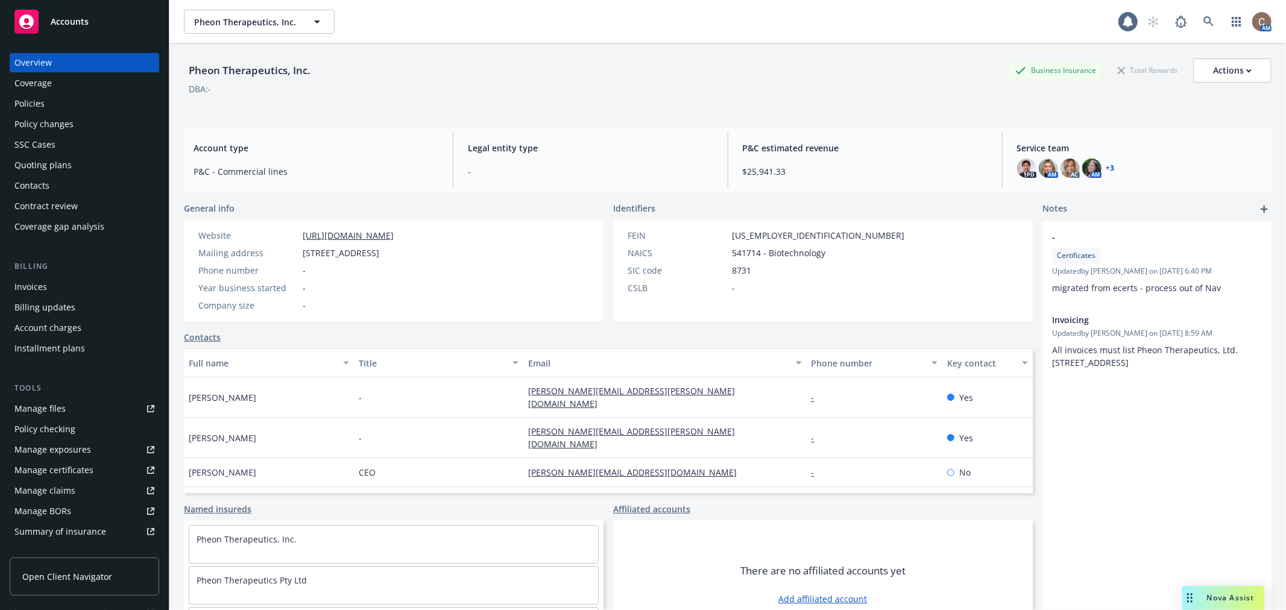 This screenshot has height=610, width=1286. Describe the element at coordinates (33, 83) in the screenshot. I see `div: Coverage` at that location.